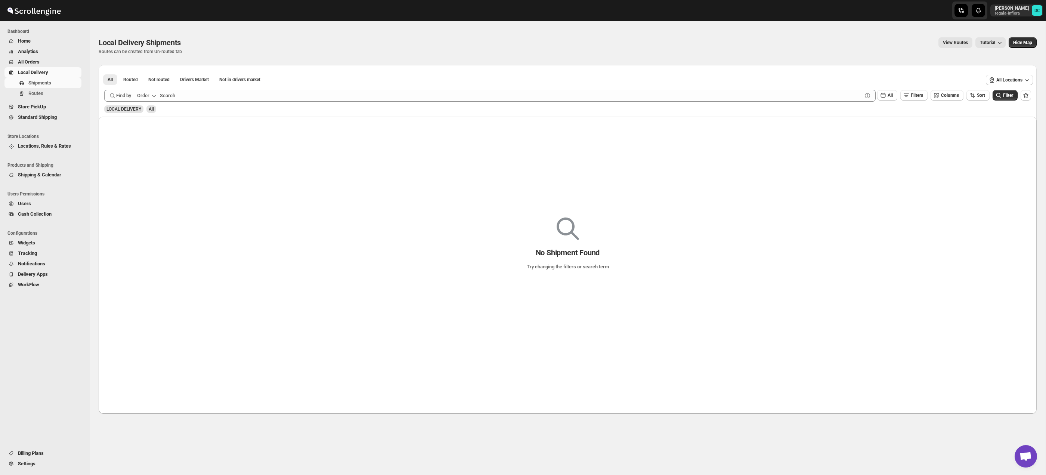  Describe the element at coordinates (43, 146) in the screenshot. I see `button: Locations, Rules & Rates` at that location.